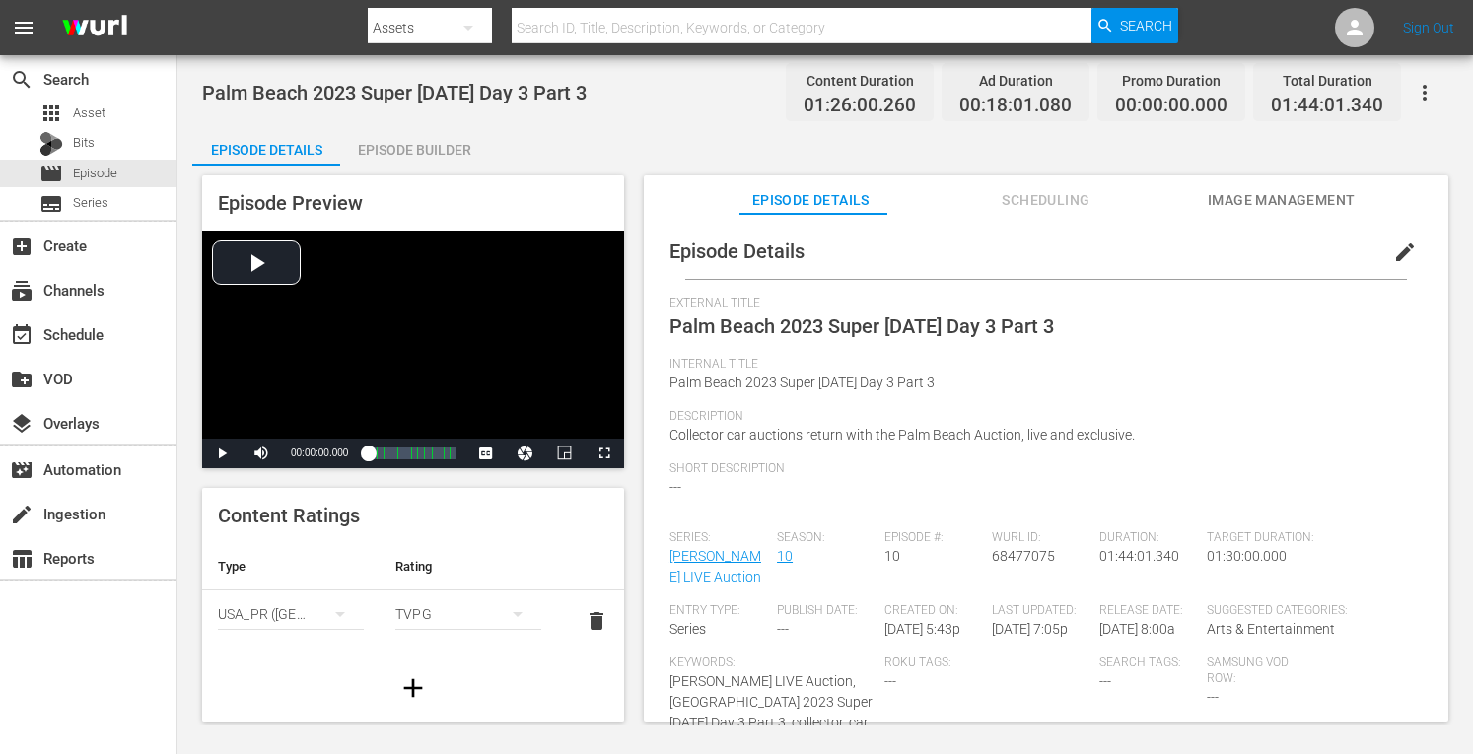 The image size is (1473, 754). What do you see at coordinates (1405, 252) in the screenshot?
I see `button: edit` at bounding box center [1405, 252].